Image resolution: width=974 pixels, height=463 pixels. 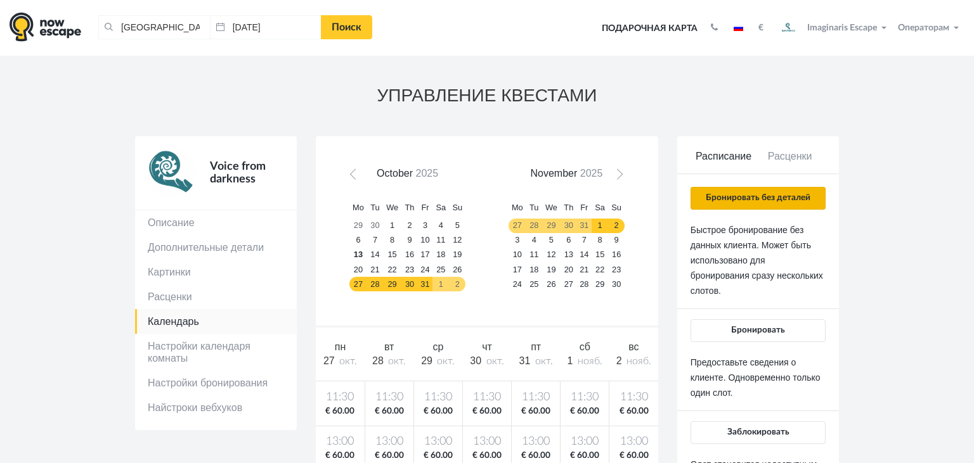 I want to click on span: пт, so click(x=536, y=347).